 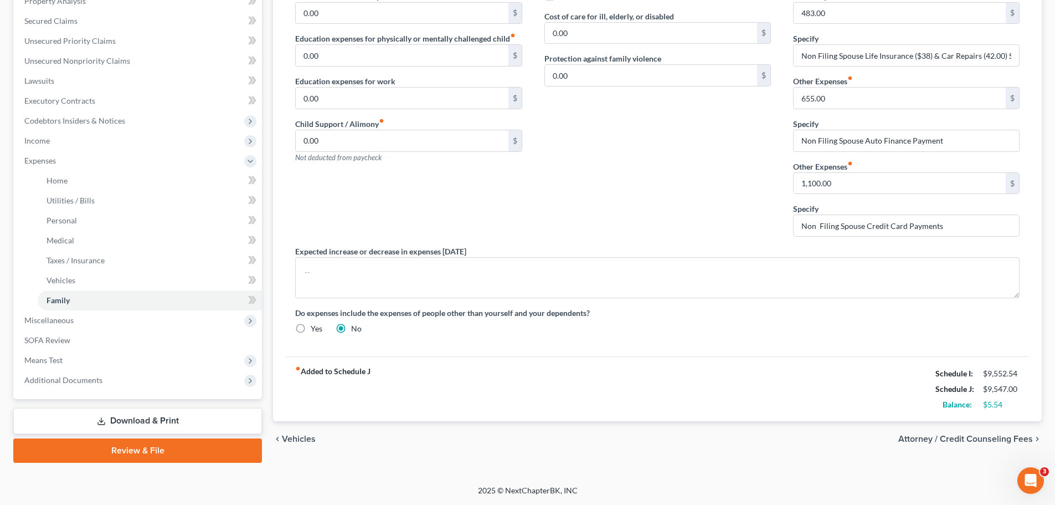 I want to click on div: 2025 © NextChapterBK, INC, so click(x=528, y=495).